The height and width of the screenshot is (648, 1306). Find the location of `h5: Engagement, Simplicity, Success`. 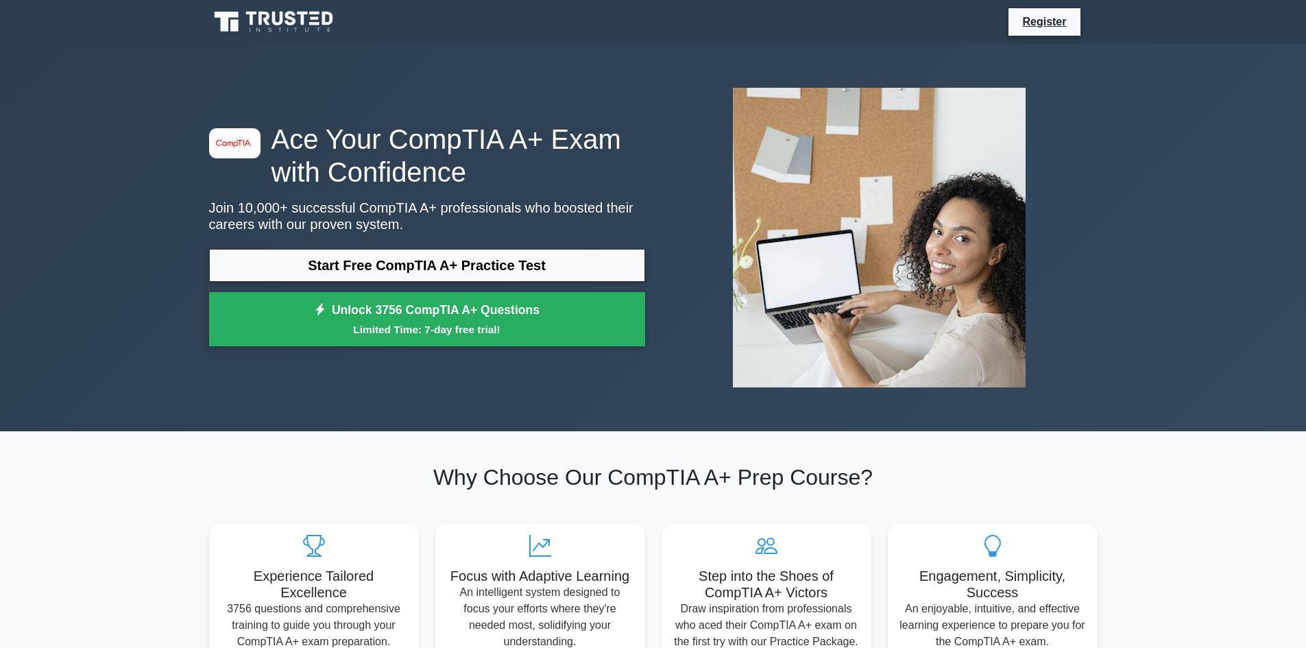

h5: Engagement, Simplicity, Success is located at coordinates (993, 584).